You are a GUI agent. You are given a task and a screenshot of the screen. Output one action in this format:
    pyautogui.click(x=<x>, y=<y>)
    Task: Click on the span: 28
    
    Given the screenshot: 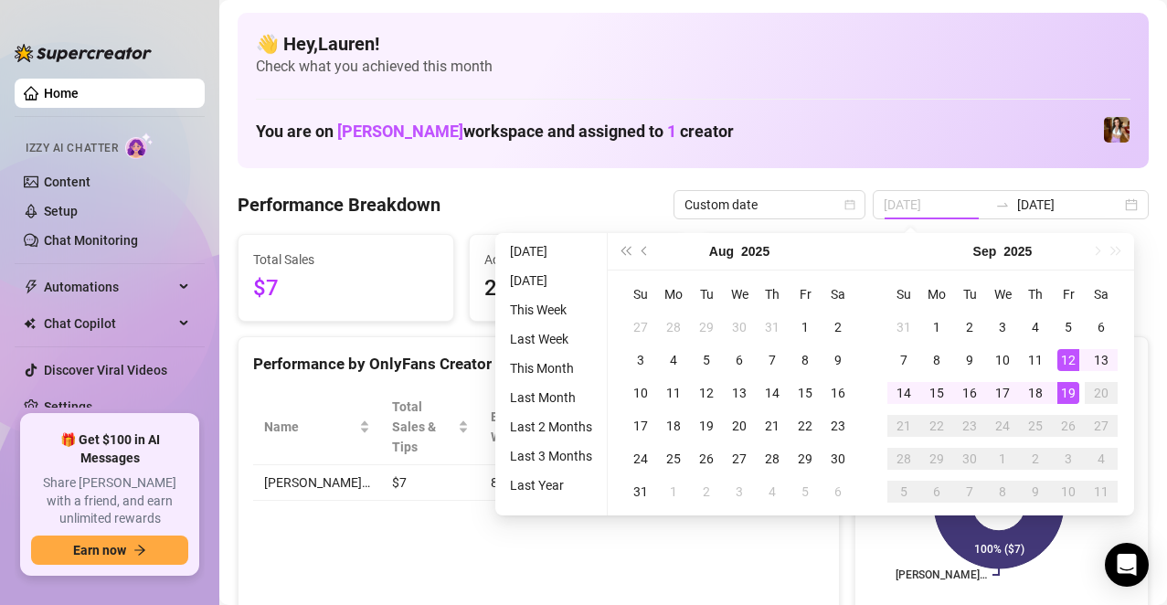 What is the action you would take?
    pyautogui.click(x=577, y=289)
    